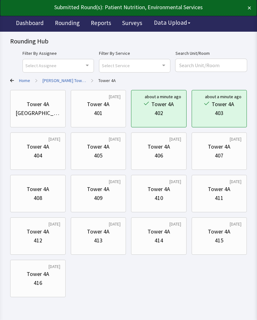 The height and width of the screenshot is (320, 257). Describe the element at coordinates (172, 23) in the screenshot. I see `button: Data Upload` at that location.